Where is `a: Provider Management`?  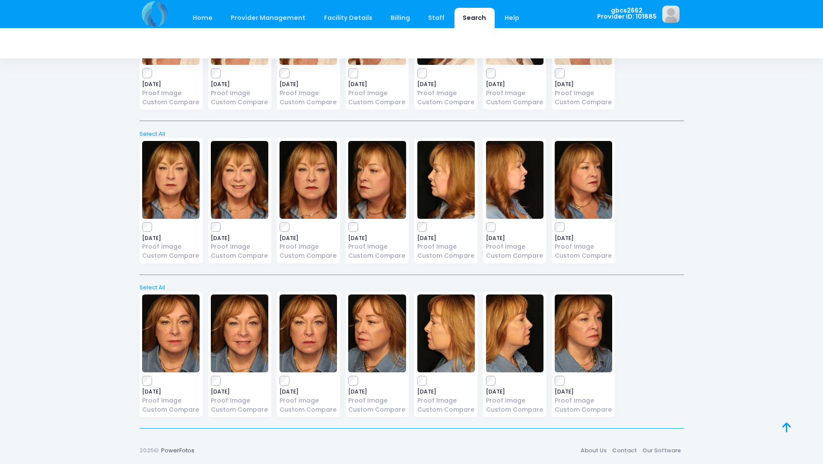 a: Provider Management is located at coordinates (268, 18).